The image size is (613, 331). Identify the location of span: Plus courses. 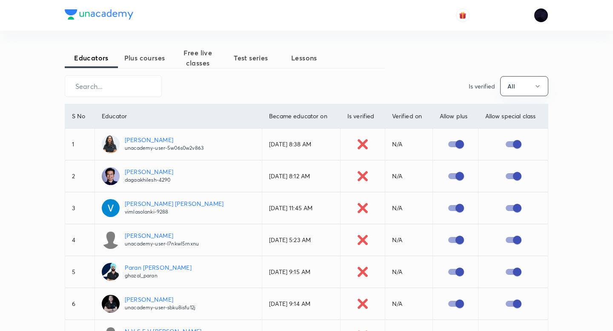
(144, 58).